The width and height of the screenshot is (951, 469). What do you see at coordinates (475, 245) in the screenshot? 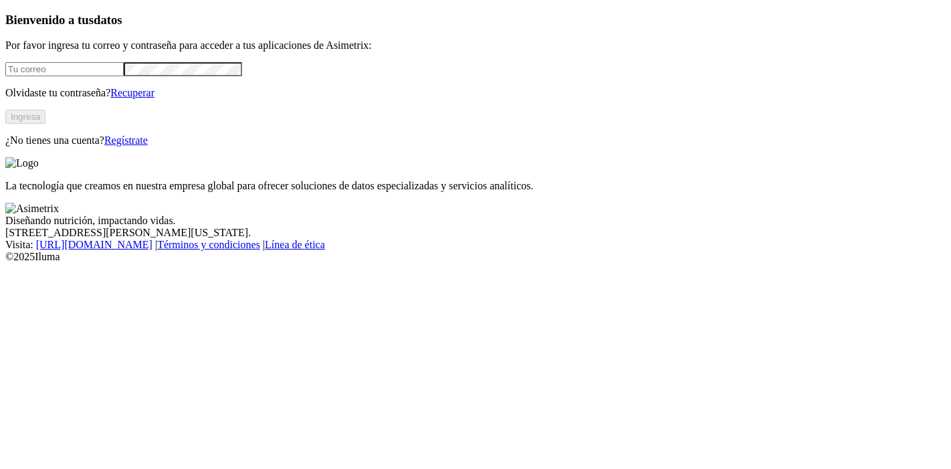
I see `div: Visita : | |` at bounding box center [475, 245].